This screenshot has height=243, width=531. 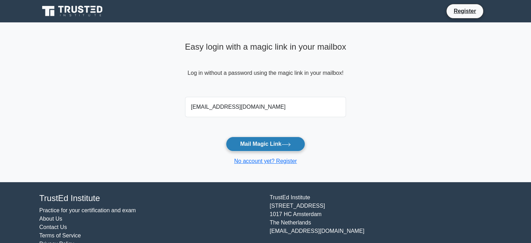 What do you see at coordinates (266, 47) in the screenshot?
I see `h4: Easy login with a magic link in your mailbox` at bounding box center [266, 47].